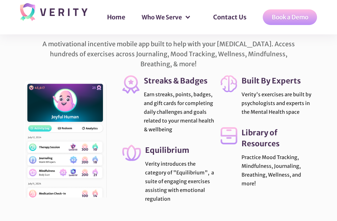  I want to click on div: Verity's exercises are built by psychologists and experts in the Mental Health space, so click(278, 103).